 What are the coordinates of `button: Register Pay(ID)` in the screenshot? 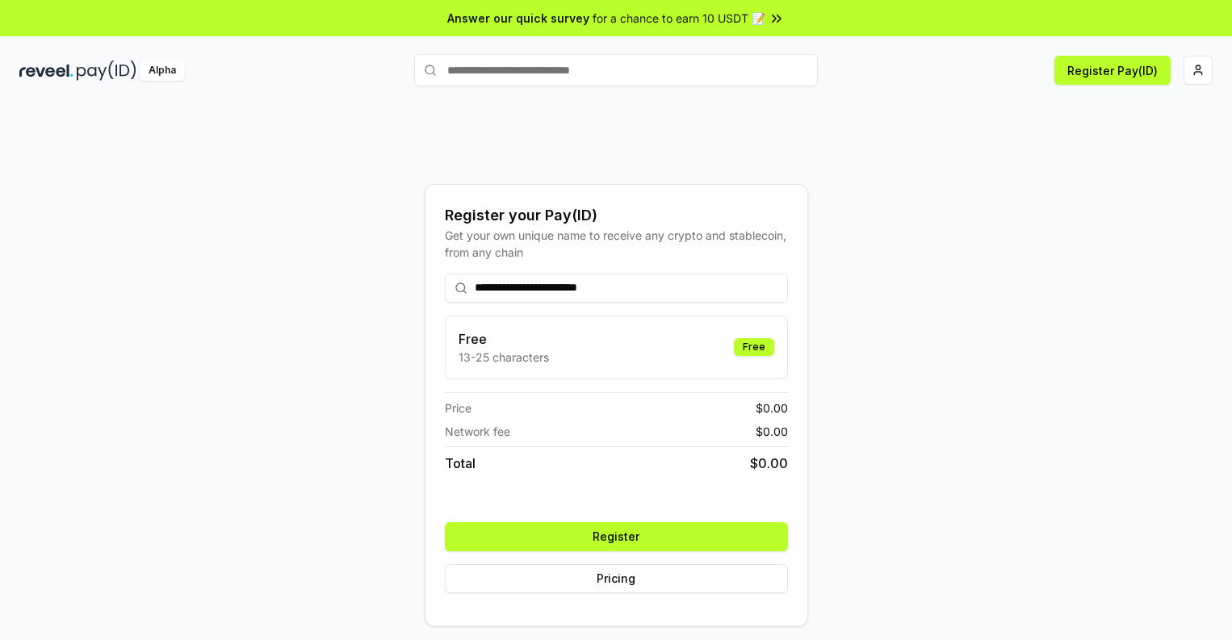 It's located at (1113, 70).